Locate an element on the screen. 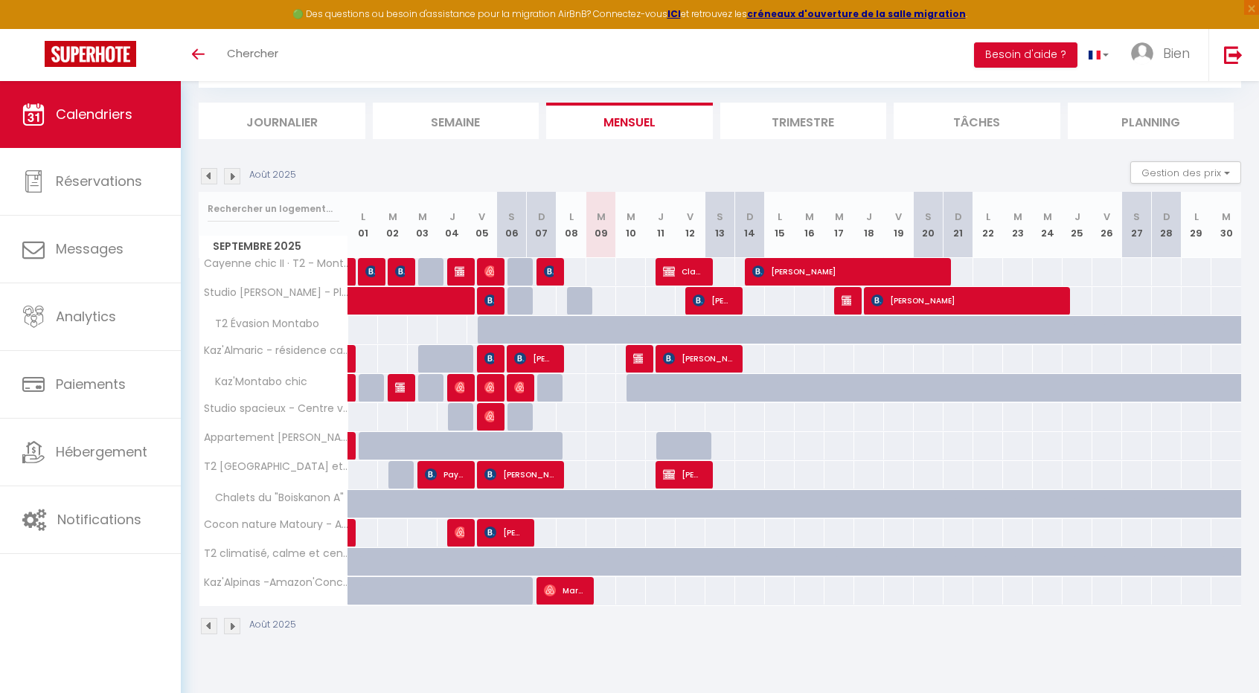 Image resolution: width=1259 pixels, height=693 pixels. a: ICI is located at coordinates (674, 13).